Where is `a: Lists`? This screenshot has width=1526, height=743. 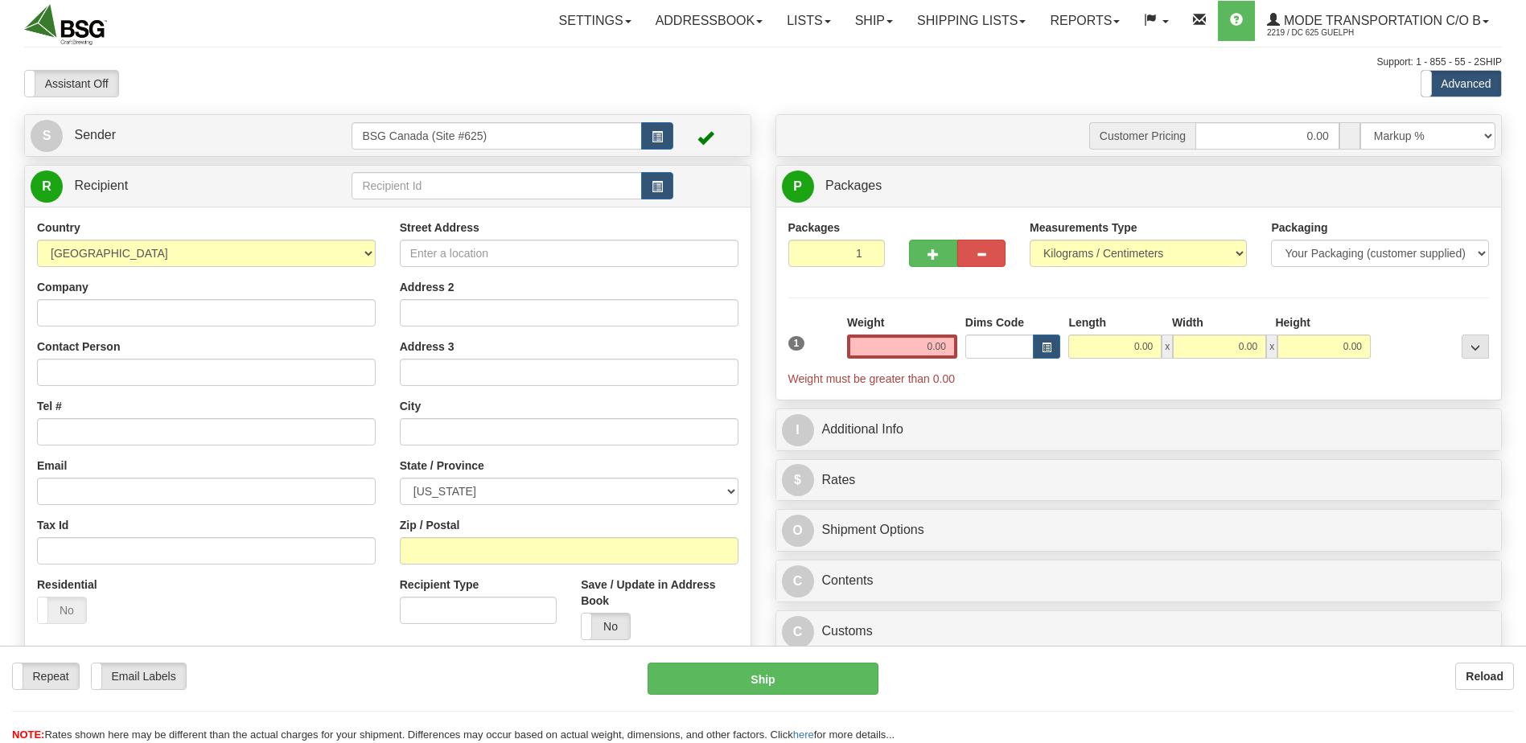 a: Lists is located at coordinates (808, 21).